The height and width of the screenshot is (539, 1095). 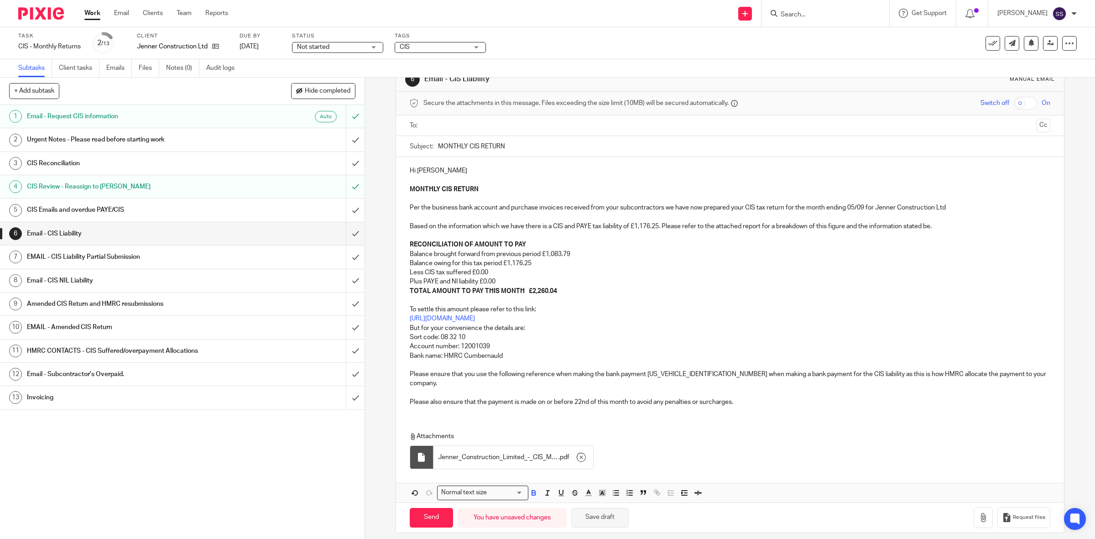 What do you see at coordinates (130, 140) in the screenshot?
I see `h1: Urgent Notes - Please read before starting work` at bounding box center [130, 140].